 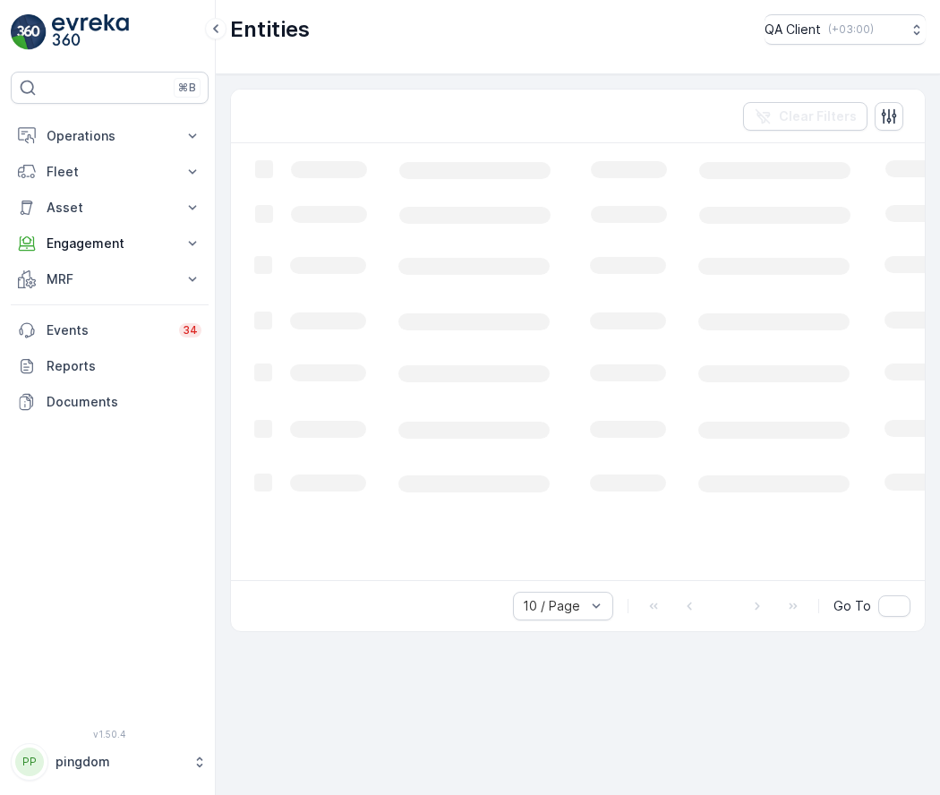 I want to click on p: pingdom, so click(x=119, y=762).